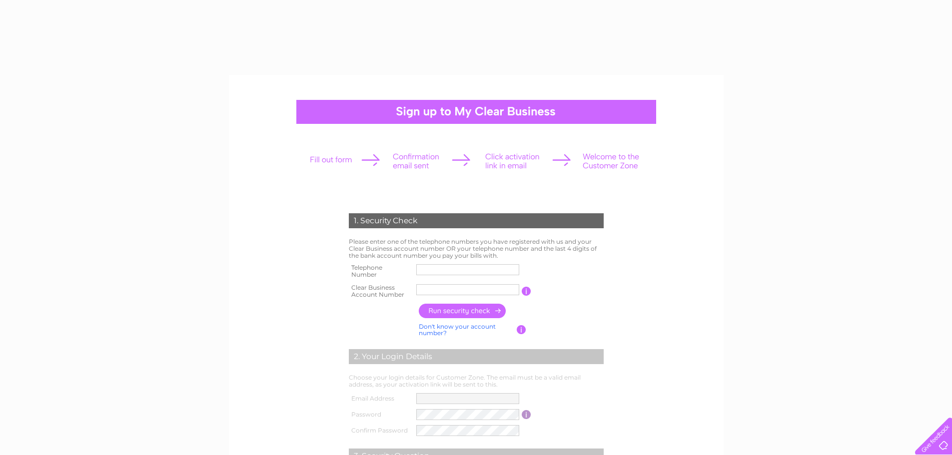  I want to click on div: 1. Security Check, so click(476, 221).